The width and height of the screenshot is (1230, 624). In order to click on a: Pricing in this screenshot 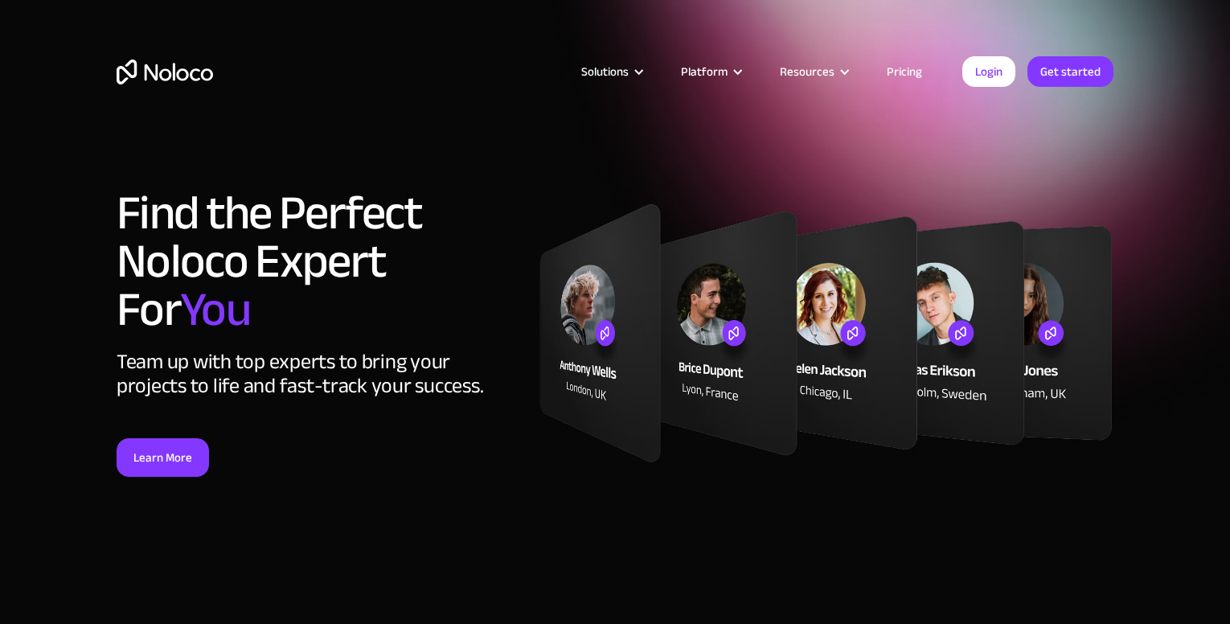, I will do `click(904, 72)`.